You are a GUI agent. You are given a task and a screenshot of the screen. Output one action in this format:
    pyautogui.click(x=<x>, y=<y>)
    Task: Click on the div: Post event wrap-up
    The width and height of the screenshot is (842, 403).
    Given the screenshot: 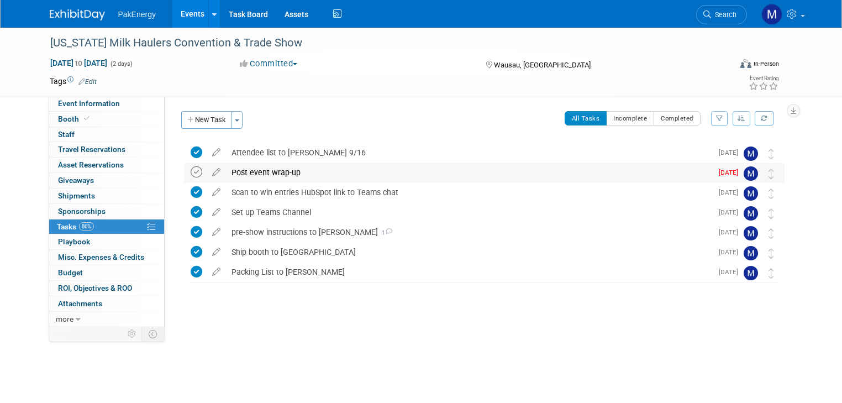 What is the action you would take?
    pyautogui.click(x=469, y=172)
    